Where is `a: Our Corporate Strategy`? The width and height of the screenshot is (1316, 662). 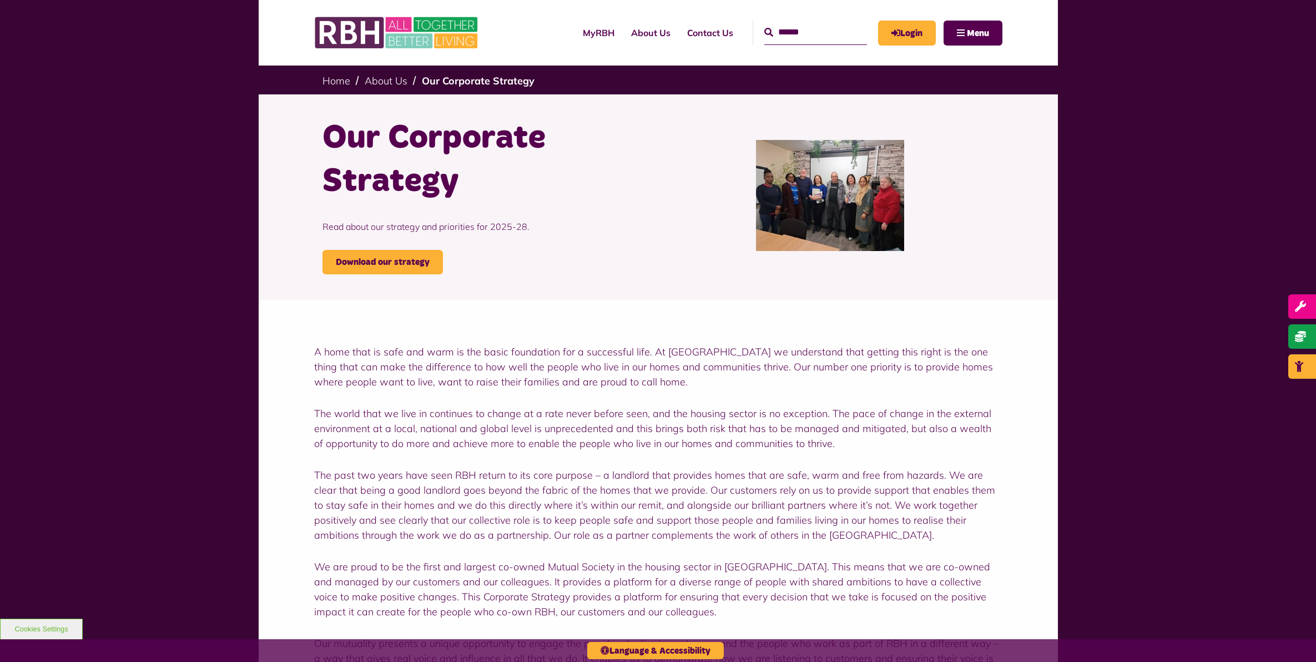
a: Our Corporate Strategy is located at coordinates (478, 81).